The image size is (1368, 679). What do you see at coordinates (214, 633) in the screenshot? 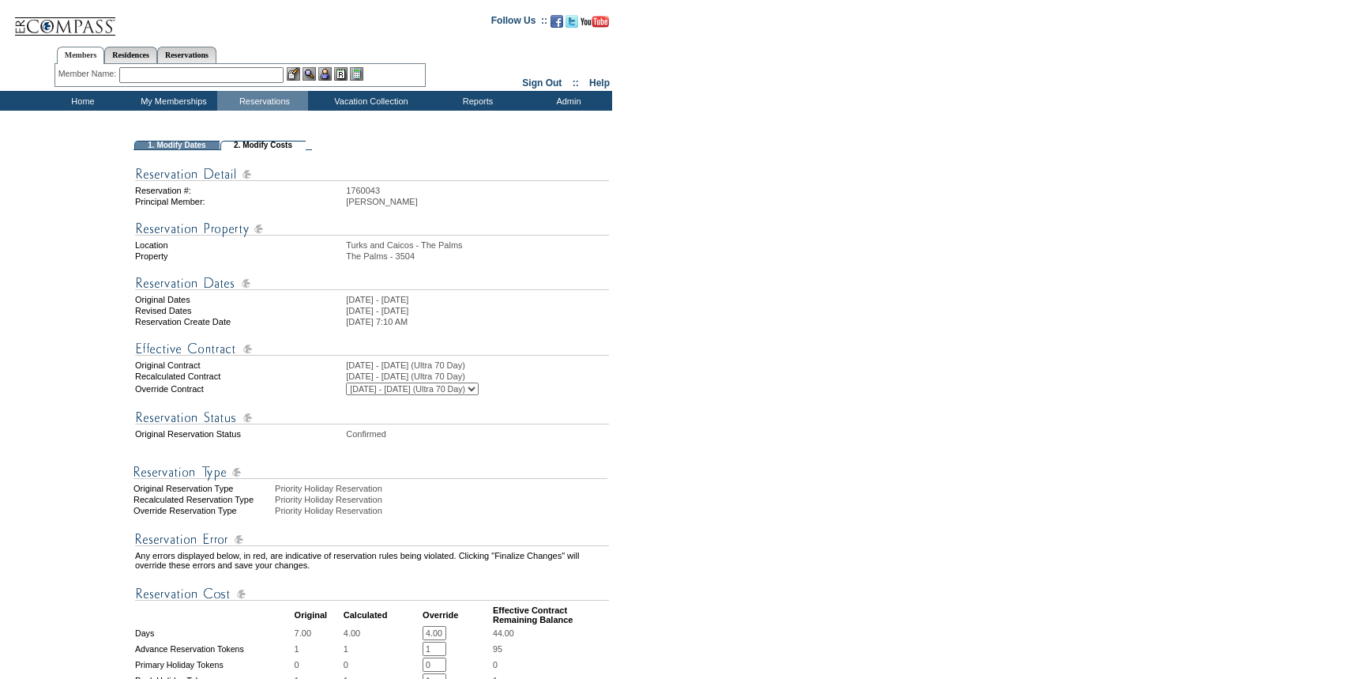
I see `td: Days` at bounding box center [214, 633].